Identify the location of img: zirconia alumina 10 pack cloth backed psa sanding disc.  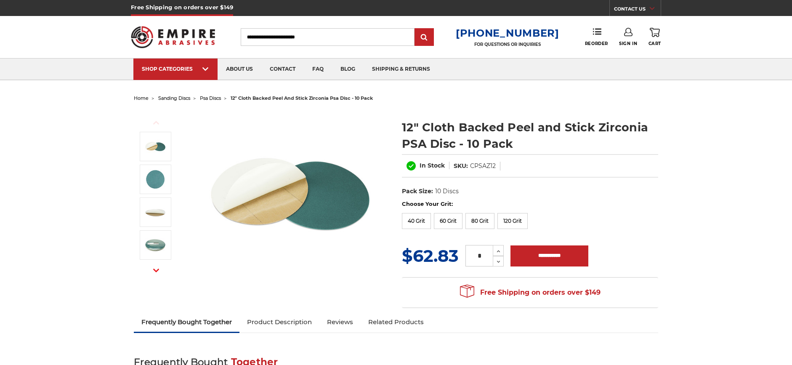
(155, 245).